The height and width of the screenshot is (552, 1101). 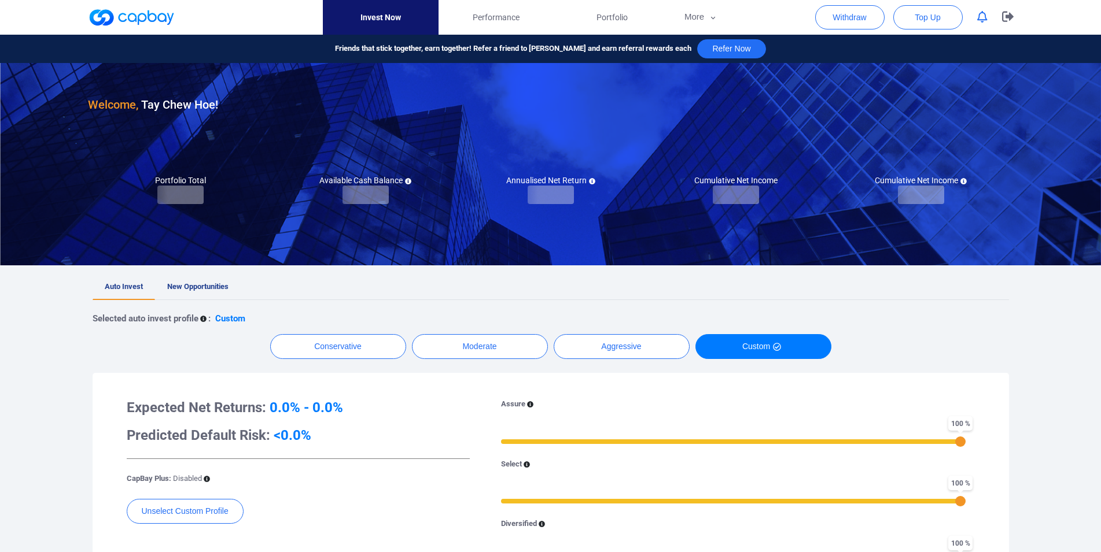 I want to click on span: New Opportunities, so click(x=198, y=286).